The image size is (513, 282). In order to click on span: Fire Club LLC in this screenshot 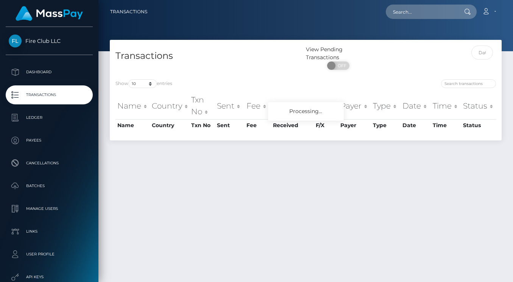, I will do `click(49, 41)`.